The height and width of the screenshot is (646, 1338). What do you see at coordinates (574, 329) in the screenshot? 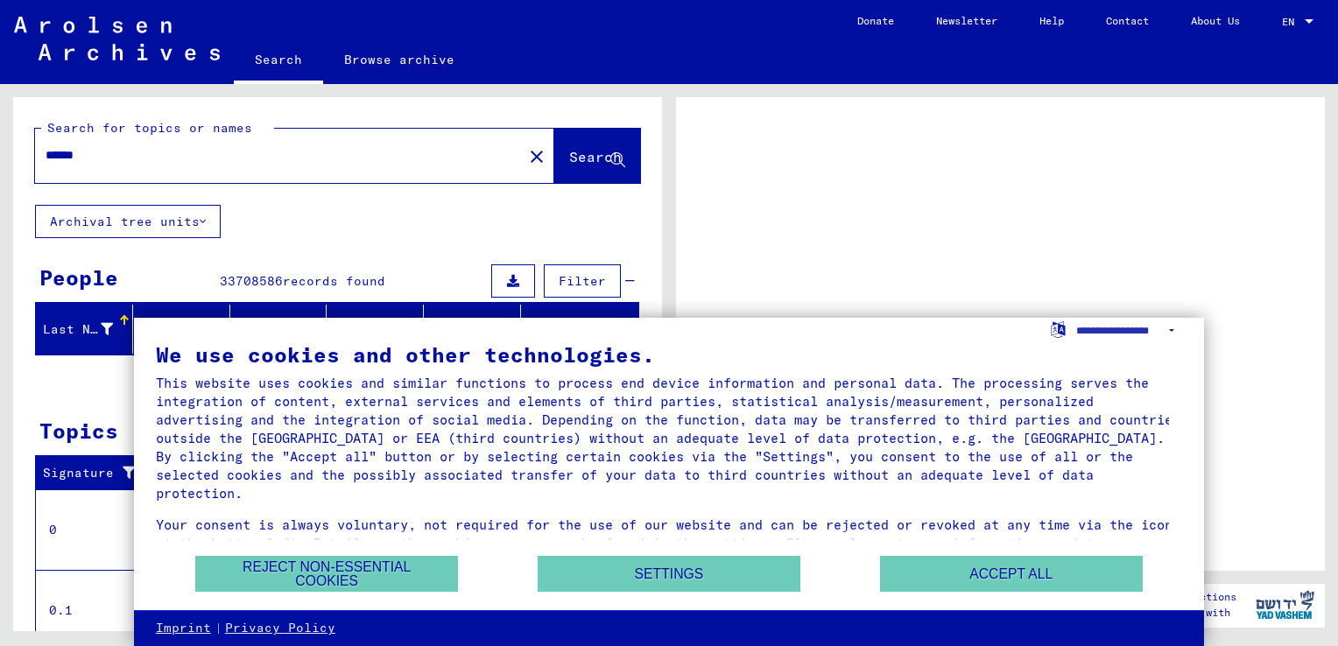
I see `div: Prisoner #` at bounding box center [574, 329].